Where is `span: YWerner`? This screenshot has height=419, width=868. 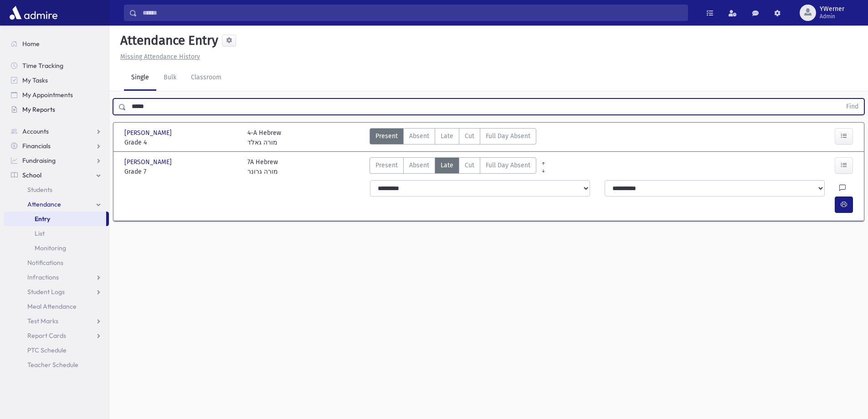
span: YWerner is located at coordinates (832, 9).